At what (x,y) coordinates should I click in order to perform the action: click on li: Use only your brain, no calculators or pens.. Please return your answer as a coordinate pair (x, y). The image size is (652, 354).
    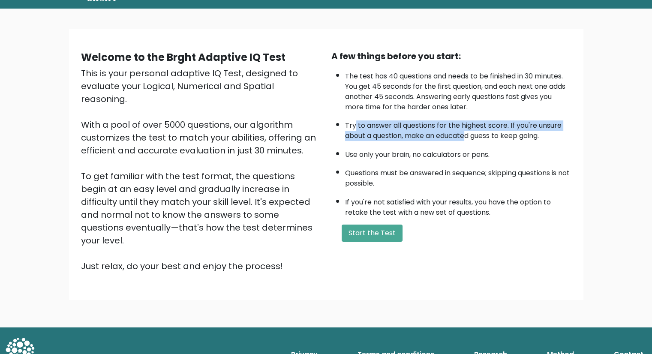
    Looking at the image, I should click on (458, 153).